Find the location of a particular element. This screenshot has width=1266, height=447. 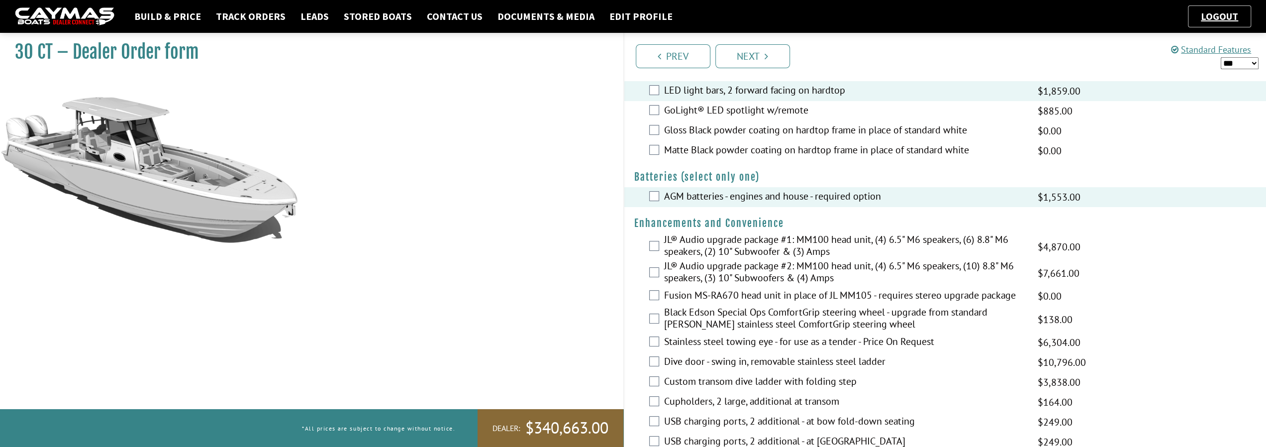

img: caymas-dealer-connect-2ed40d3bc7270c1d8d7ffb4b79bf05adc795679939227970def78ec6f6c03838.gif is located at coordinates (65, 16).